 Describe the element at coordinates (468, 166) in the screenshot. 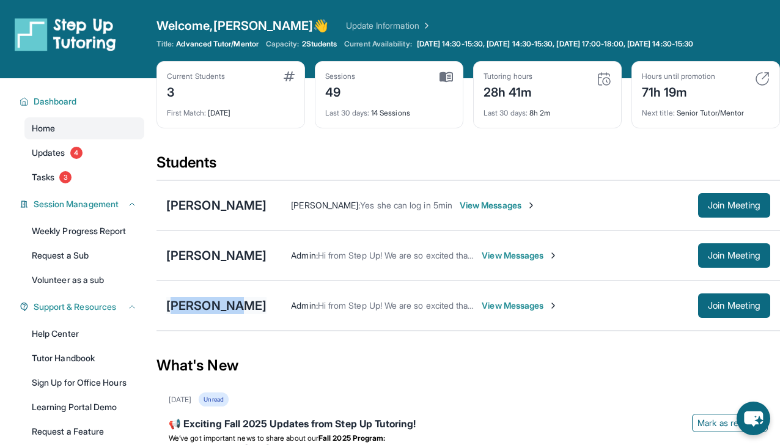

I see `div: Students` at that location.